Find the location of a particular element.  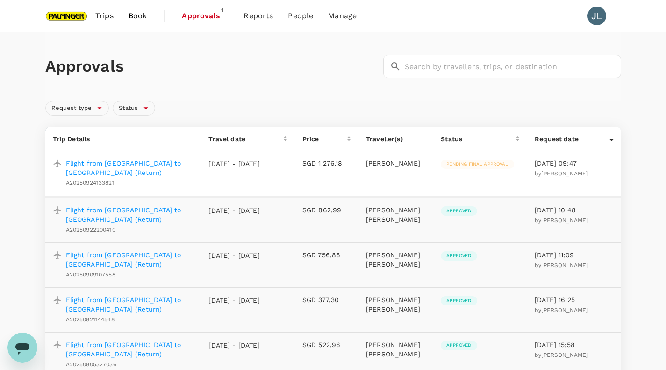

span: Pending final approval is located at coordinates (477, 164).